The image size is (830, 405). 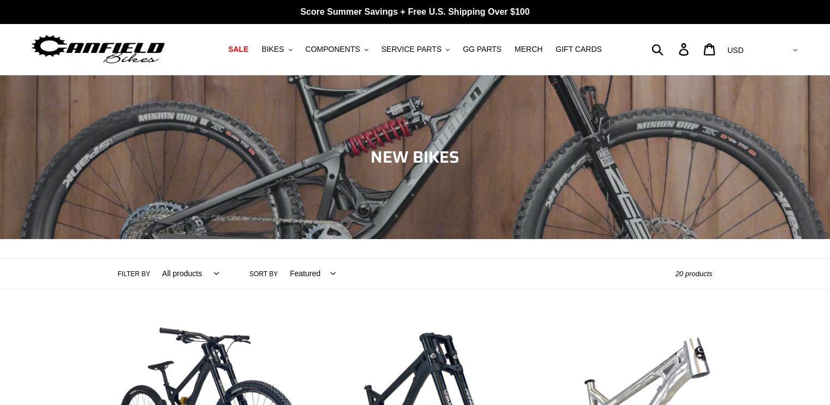 I want to click on img: Canfield Bikes, so click(x=98, y=49).